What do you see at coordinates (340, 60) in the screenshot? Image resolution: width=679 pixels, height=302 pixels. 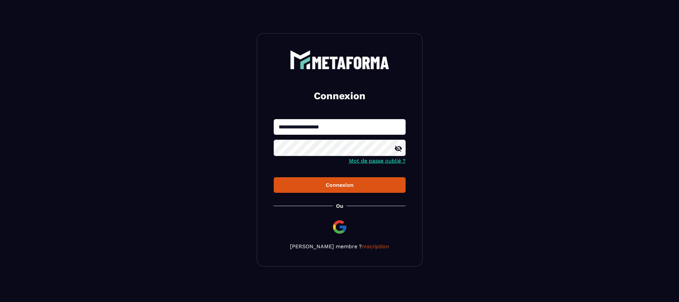 I see `a: logo` at bounding box center [340, 60].